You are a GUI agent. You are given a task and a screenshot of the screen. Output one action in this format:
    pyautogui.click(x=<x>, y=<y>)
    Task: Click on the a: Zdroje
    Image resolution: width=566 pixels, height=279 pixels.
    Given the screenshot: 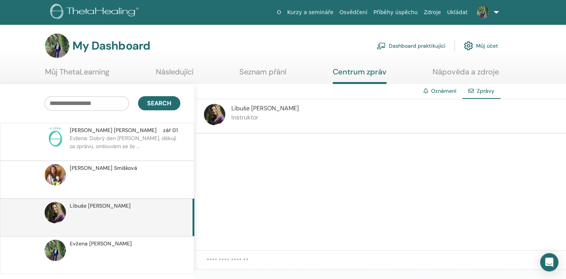 What is the action you would take?
    pyautogui.click(x=432, y=12)
    